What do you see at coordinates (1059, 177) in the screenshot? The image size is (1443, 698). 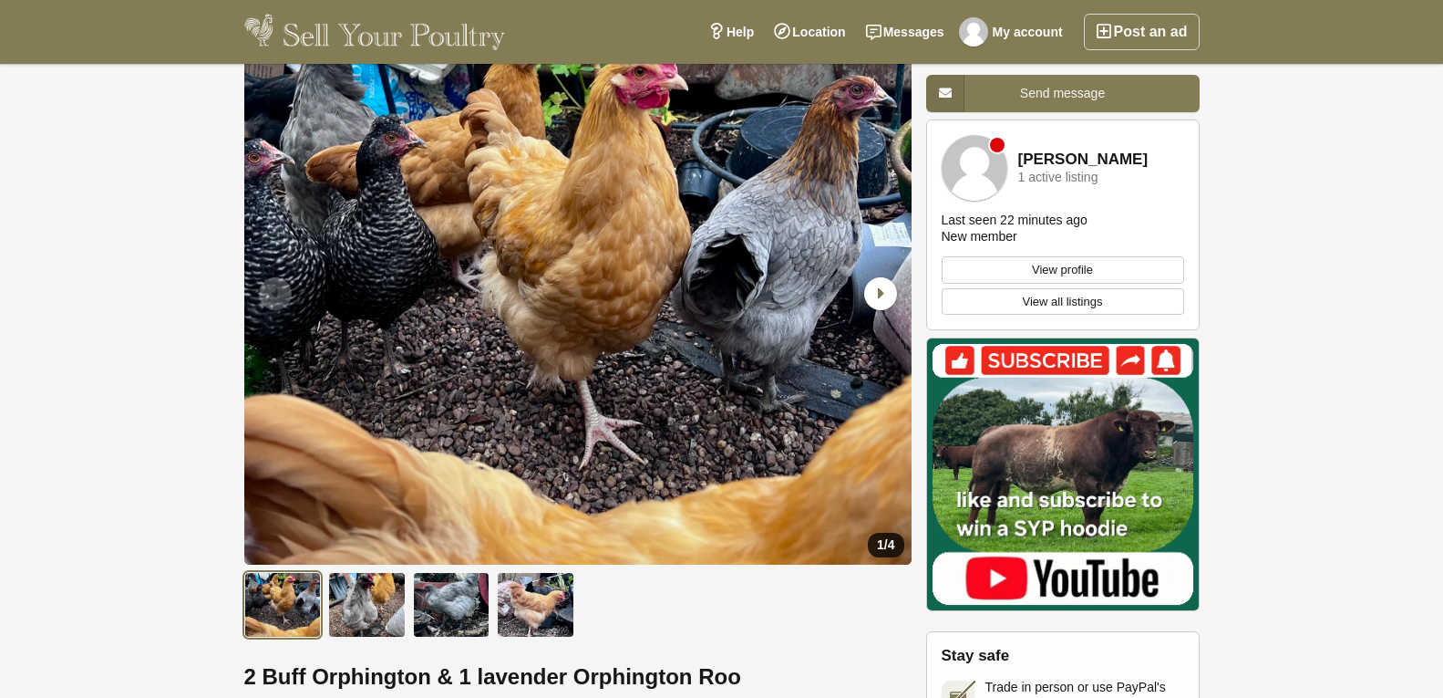 I see `div: 1 active listing` at bounding box center [1059, 177].